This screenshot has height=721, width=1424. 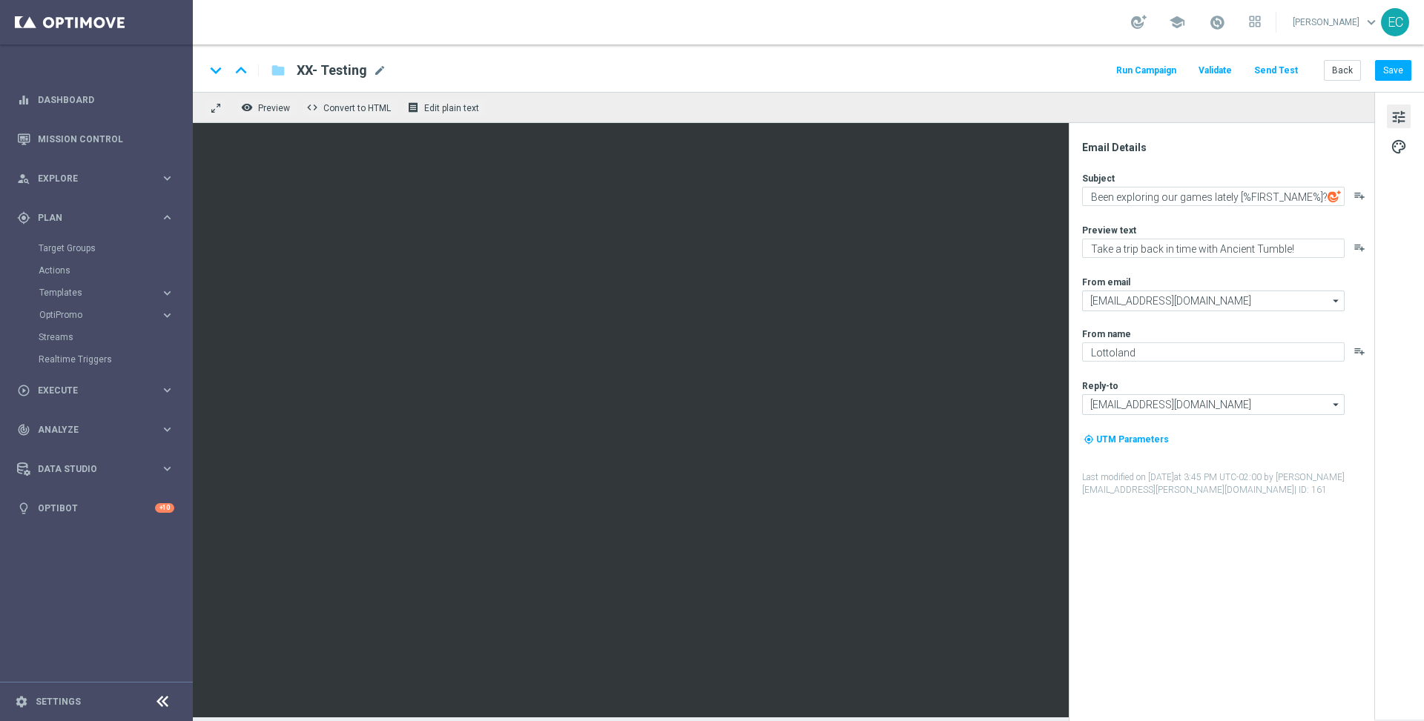 What do you see at coordinates (1227, 148) in the screenshot?
I see `div: Email Details` at bounding box center [1227, 148].